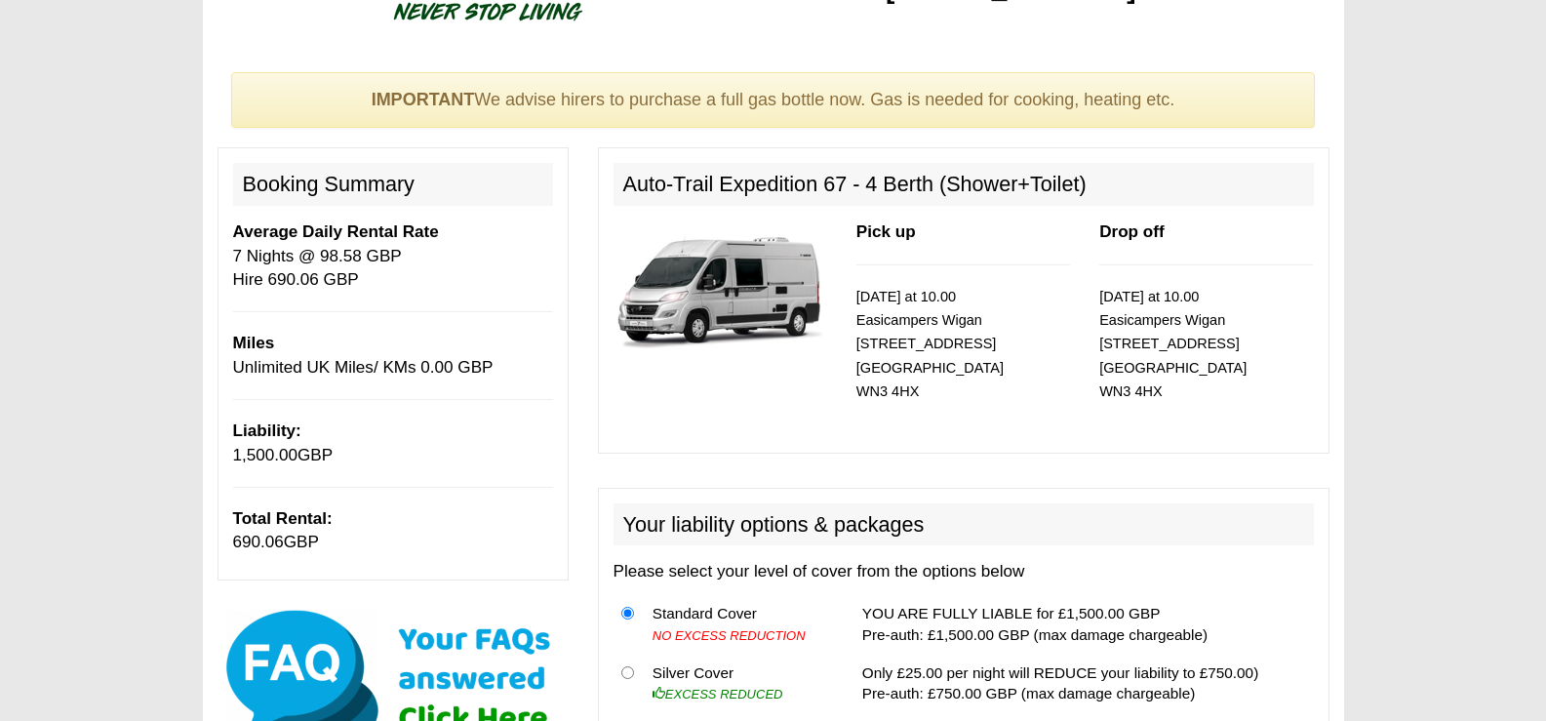 This screenshot has width=1546, height=721. What do you see at coordinates (1131, 231) in the screenshot?
I see `b: Drop off` at bounding box center [1131, 231].